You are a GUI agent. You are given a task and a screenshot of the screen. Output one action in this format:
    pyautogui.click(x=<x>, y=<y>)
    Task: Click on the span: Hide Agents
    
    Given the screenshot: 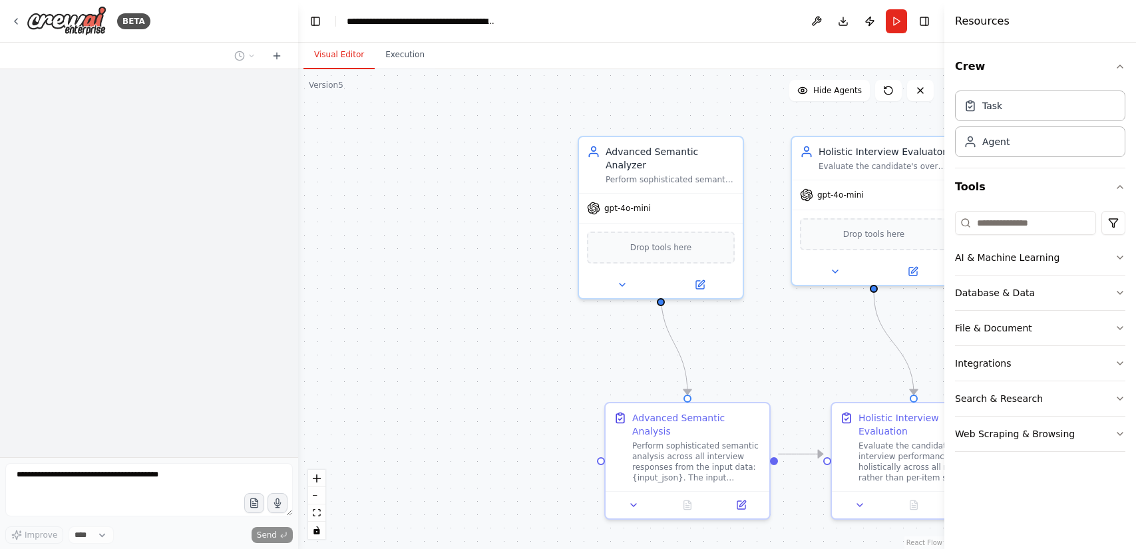 What is the action you would take?
    pyautogui.click(x=837, y=90)
    